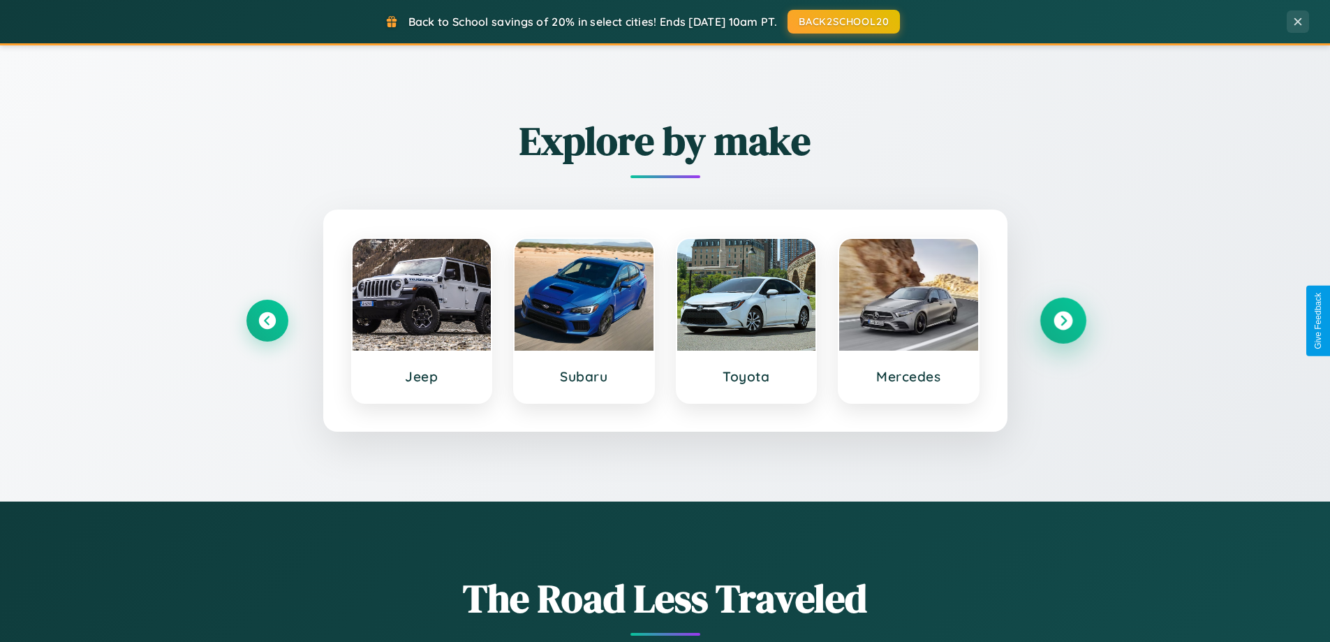  What do you see at coordinates (584, 376) in the screenshot?
I see `h3: Subaru` at bounding box center [584, 376].